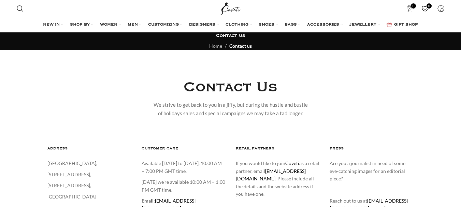 Image resolution: width=461 pixels, height=207 pixels. What do you see at coordinates (133, 25) in the screenshot?
I see `span: MEN` at bounding box center [133, 25].